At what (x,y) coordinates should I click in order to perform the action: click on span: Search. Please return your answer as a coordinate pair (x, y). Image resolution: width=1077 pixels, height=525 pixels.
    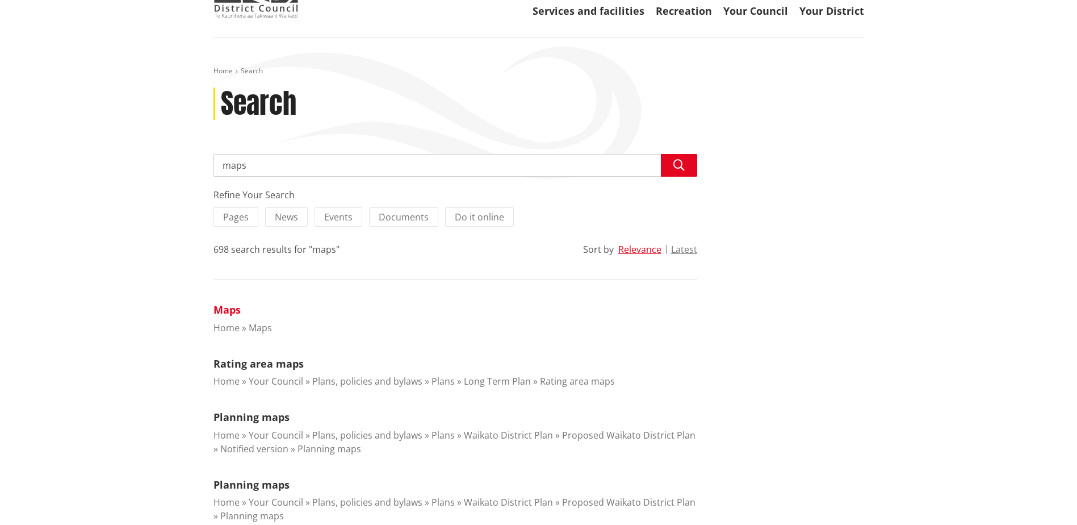
    Looking at the image, I should click on (252, 70).